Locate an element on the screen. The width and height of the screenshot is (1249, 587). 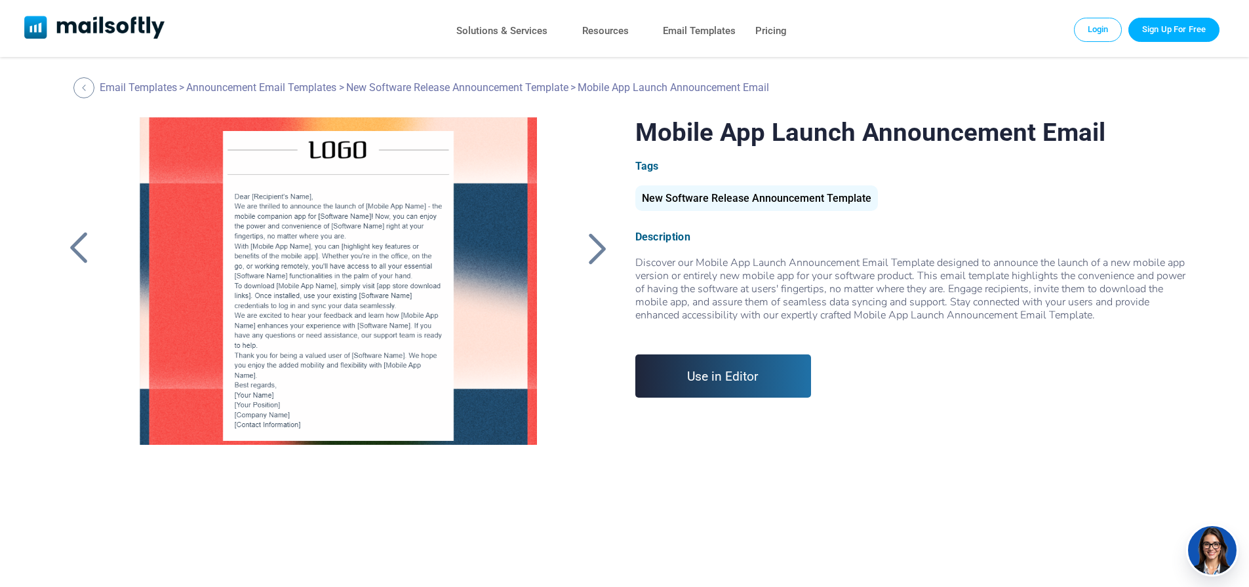
a: Solutions & Services is located at coordinates (501, 31).